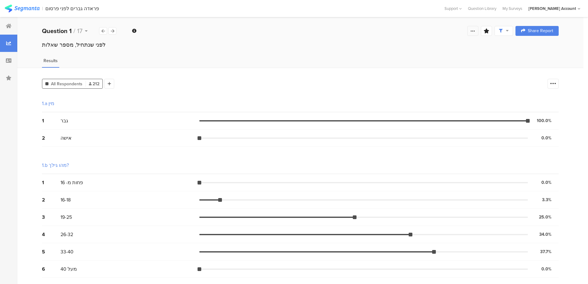  What do you see at coordinates (51, 217) in the screenshot?
I see `div: 3` at bounding box center [51, 217].